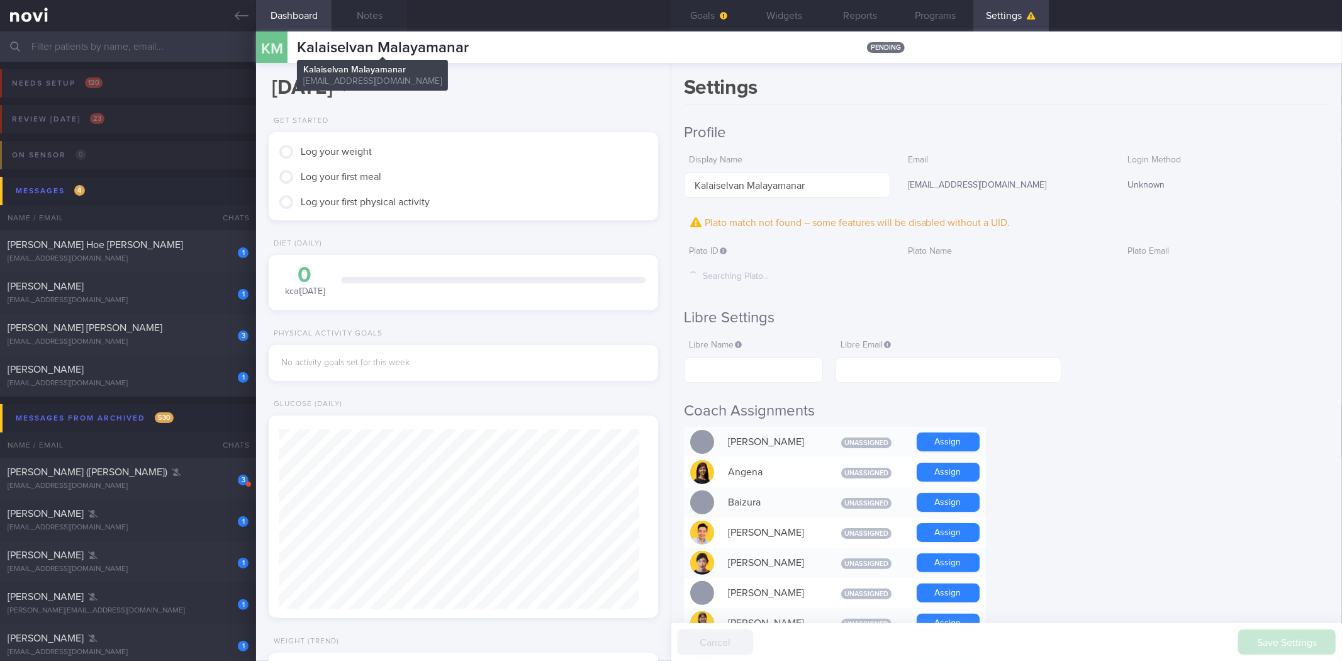  What do you see at coordinates (325, 333) in the screenshot?
I see `div: Physical Activity Goals` at bounding box center [325, 333].